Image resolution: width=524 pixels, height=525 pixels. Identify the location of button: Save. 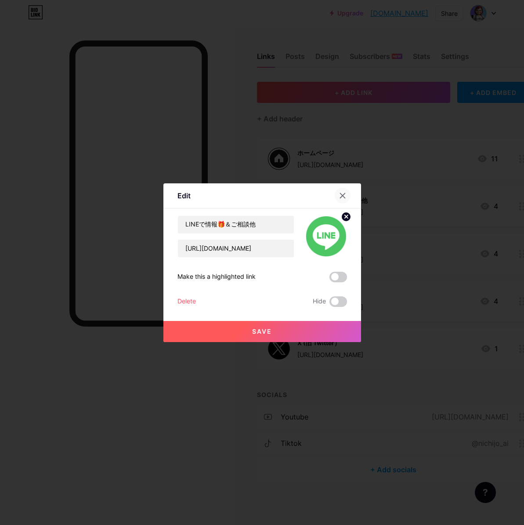
(262, 331).